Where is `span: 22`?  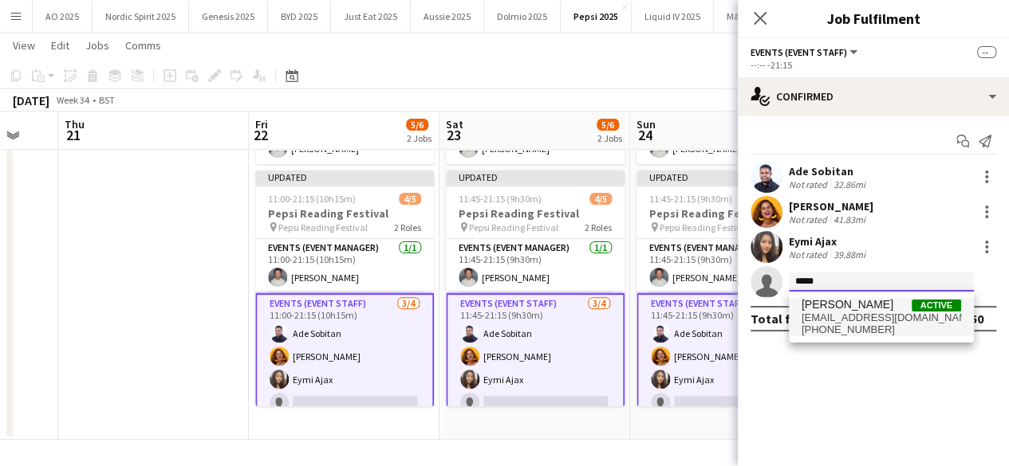 span: 22 is located at coordinates (260, 135).